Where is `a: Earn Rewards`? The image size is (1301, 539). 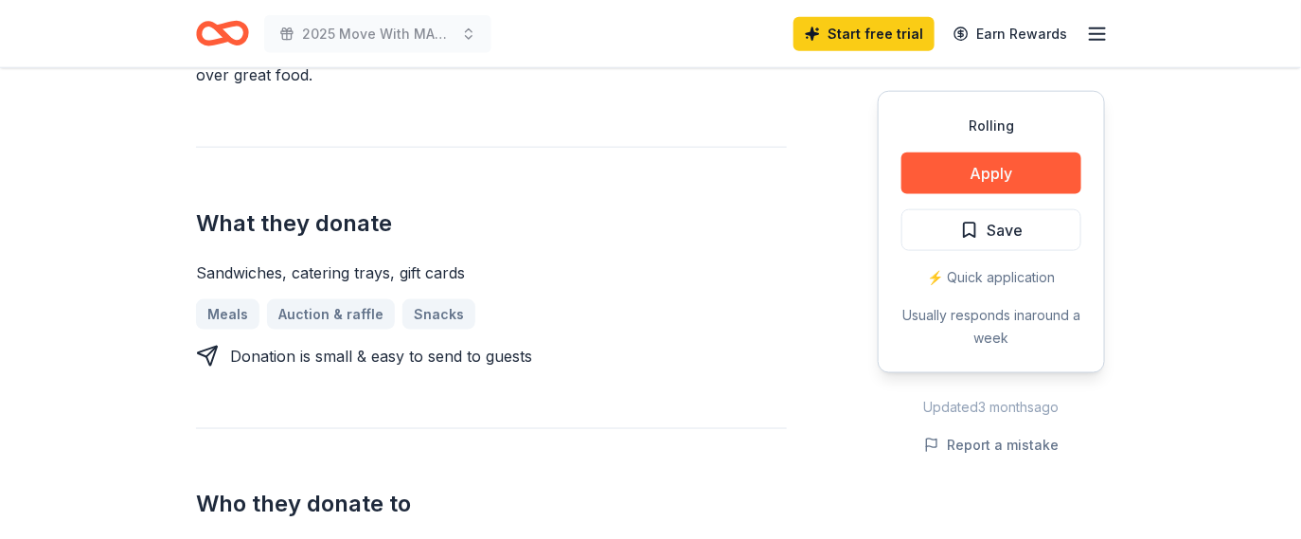 a: Earn Rewards is located at coordinates (1010, 34).